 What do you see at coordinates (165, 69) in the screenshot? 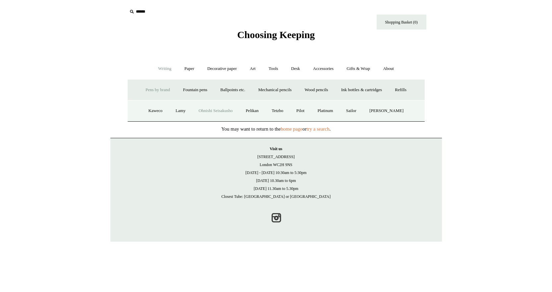
I see `a: Writing` at bounding box center [165, 69].